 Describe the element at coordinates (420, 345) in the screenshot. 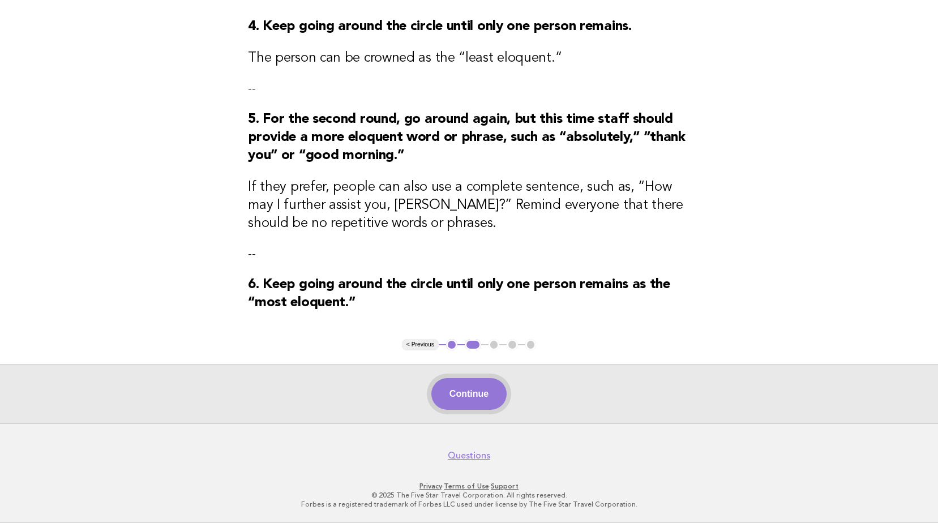

I see `button: < Previous` at that location.